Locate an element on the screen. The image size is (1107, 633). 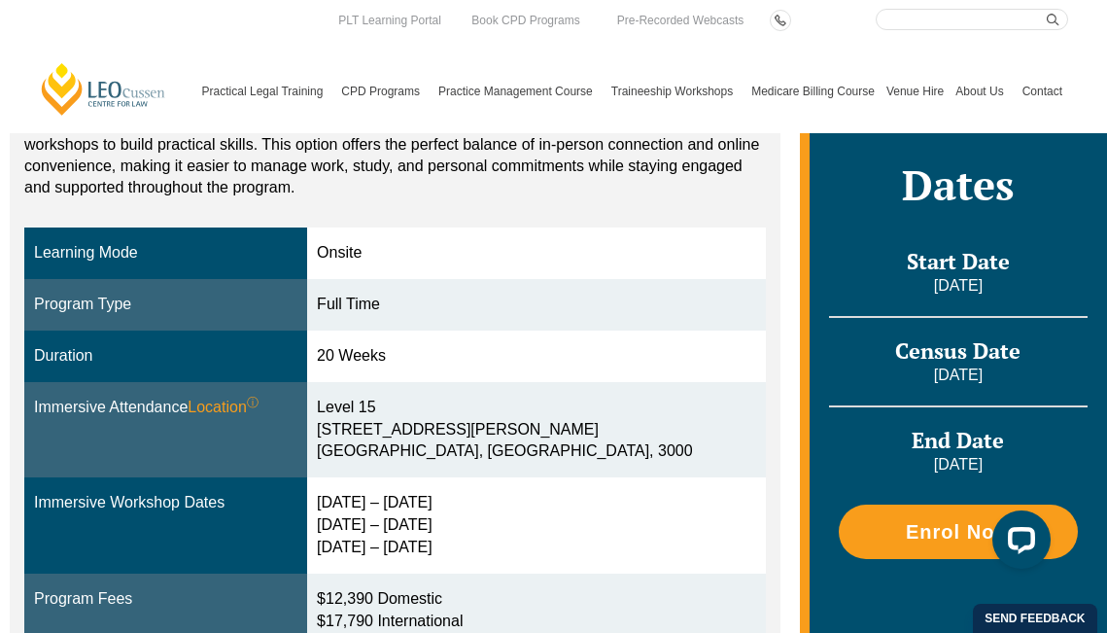
a: Medicare Billing Course is located at coordinates (812, 91).